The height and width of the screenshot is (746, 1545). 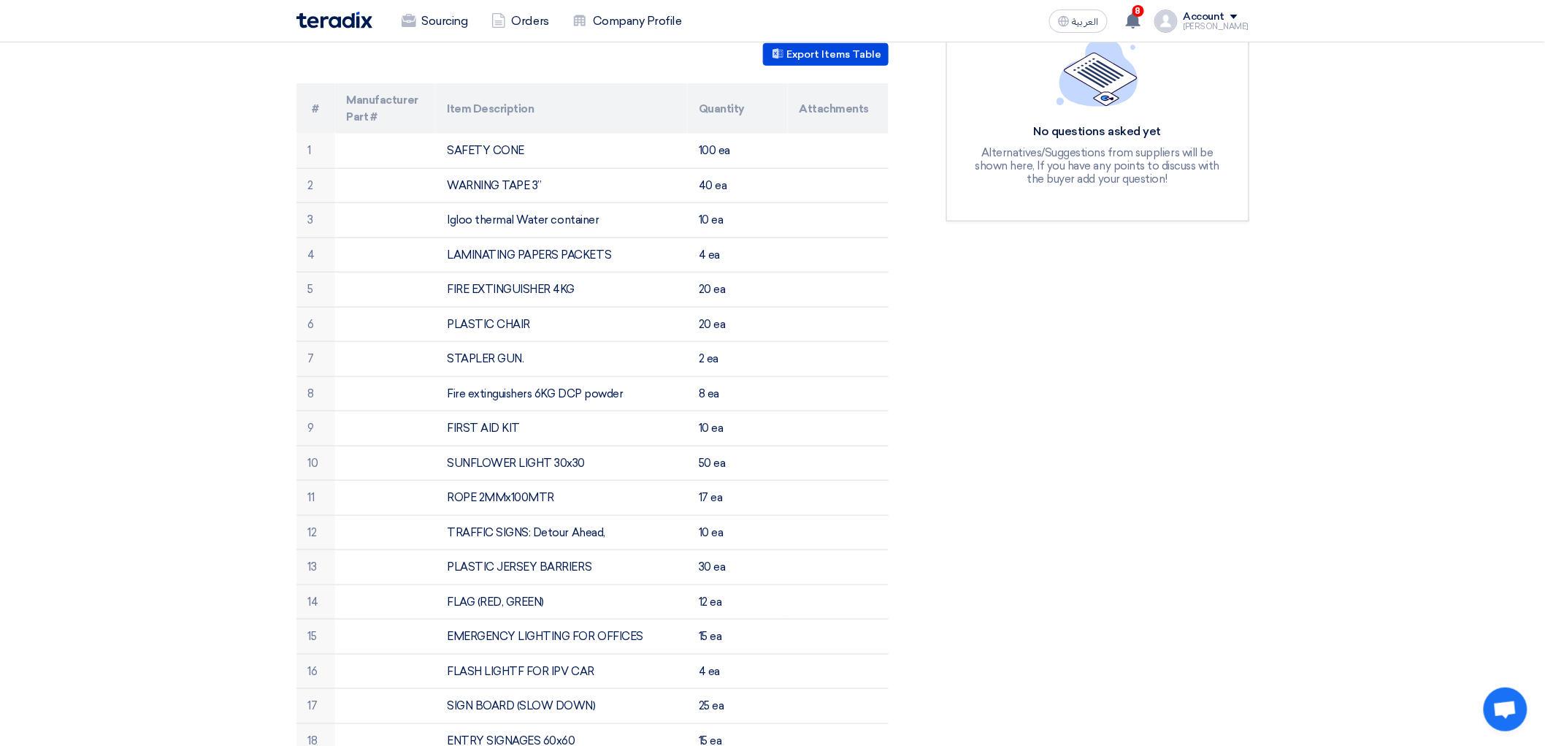 I want to click on td: 12, so click(x=315, y=532).